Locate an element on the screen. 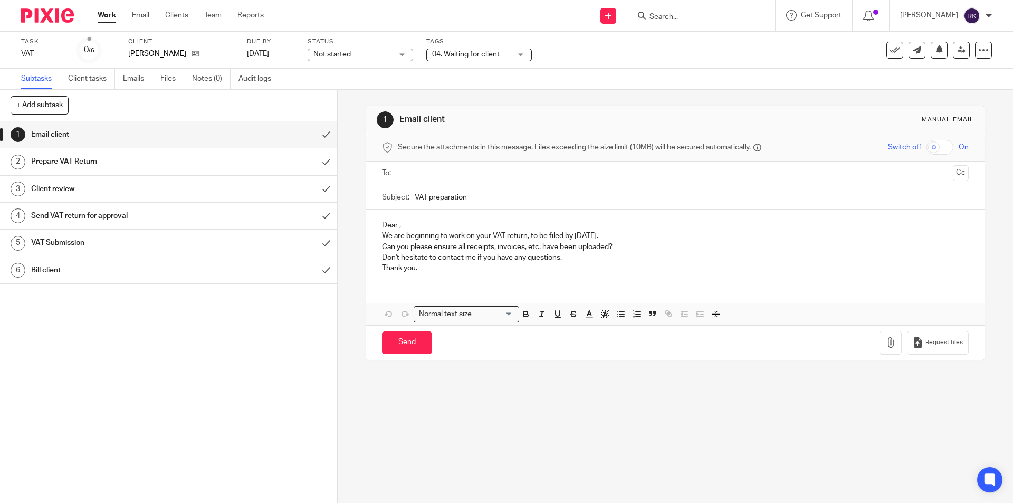  div: 6 is located at coordinates (18, 270).